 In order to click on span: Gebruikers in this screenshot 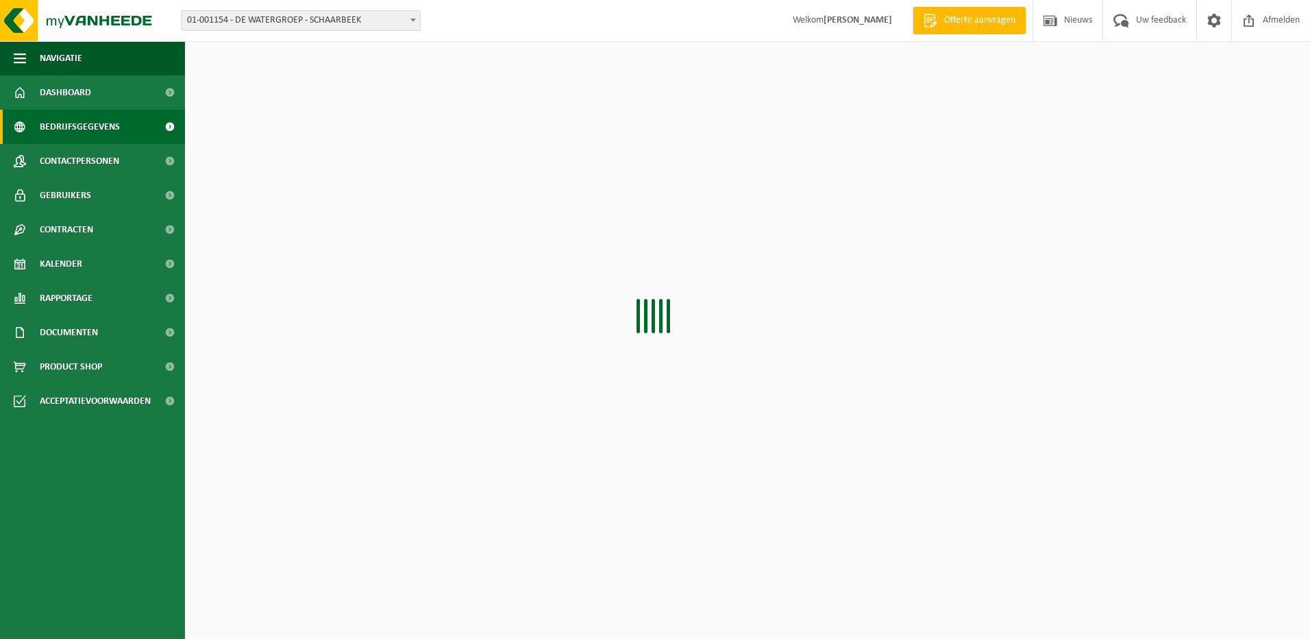, I will do `click(65, 195)`.